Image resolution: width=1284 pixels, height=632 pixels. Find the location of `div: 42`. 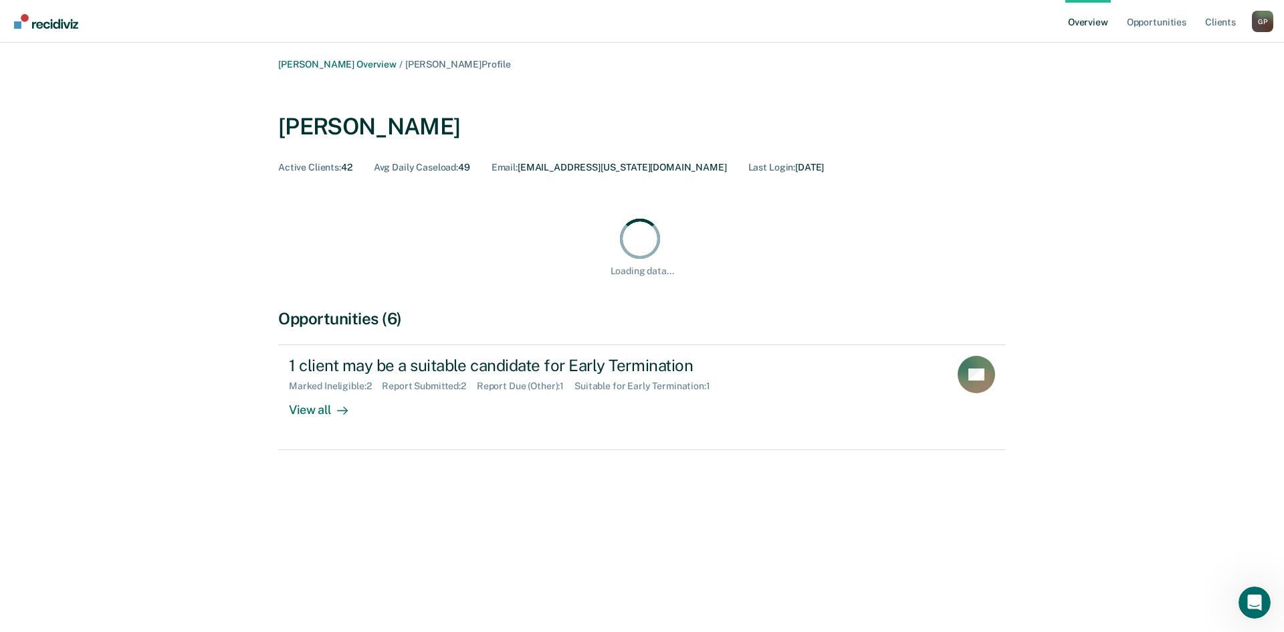

div: 42 is located at coordinates (315, 167).